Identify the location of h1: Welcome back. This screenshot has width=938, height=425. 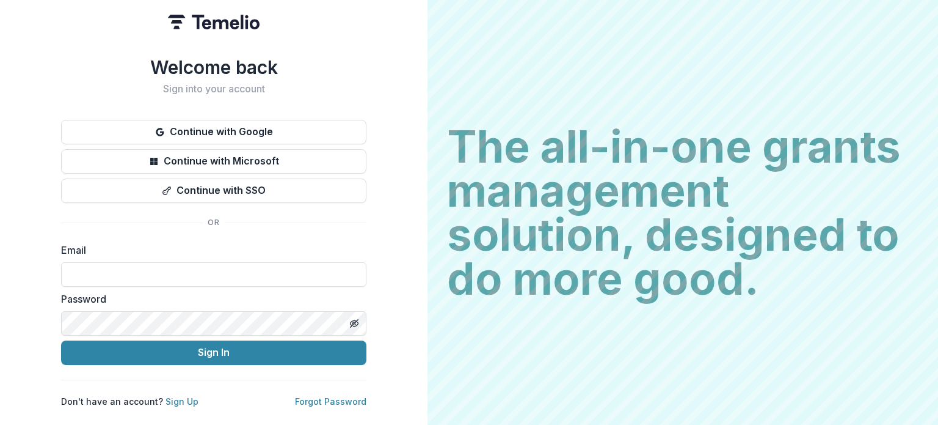
(214, 67).